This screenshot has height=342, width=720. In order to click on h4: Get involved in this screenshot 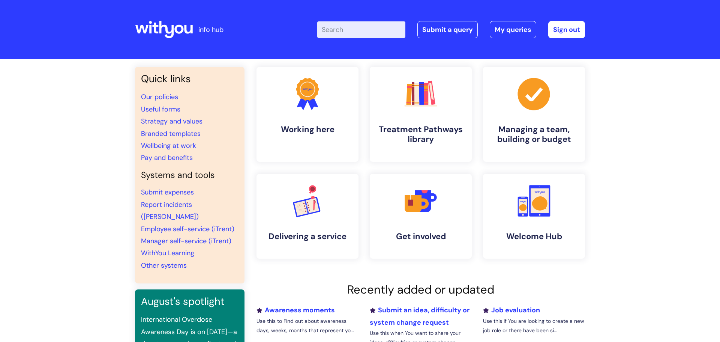, I will do `click(421, 236)`.